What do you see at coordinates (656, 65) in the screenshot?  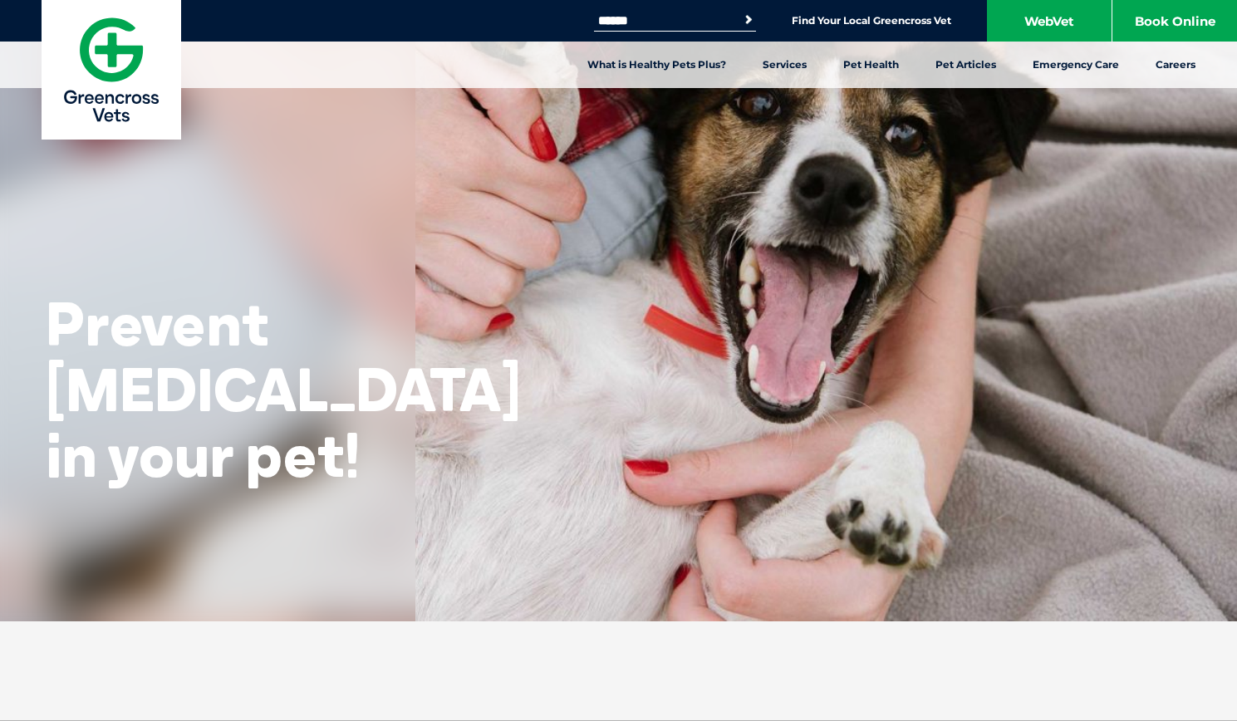 I see `a: What is Healthy Pets Plus?` at bounding box center [656, 65].